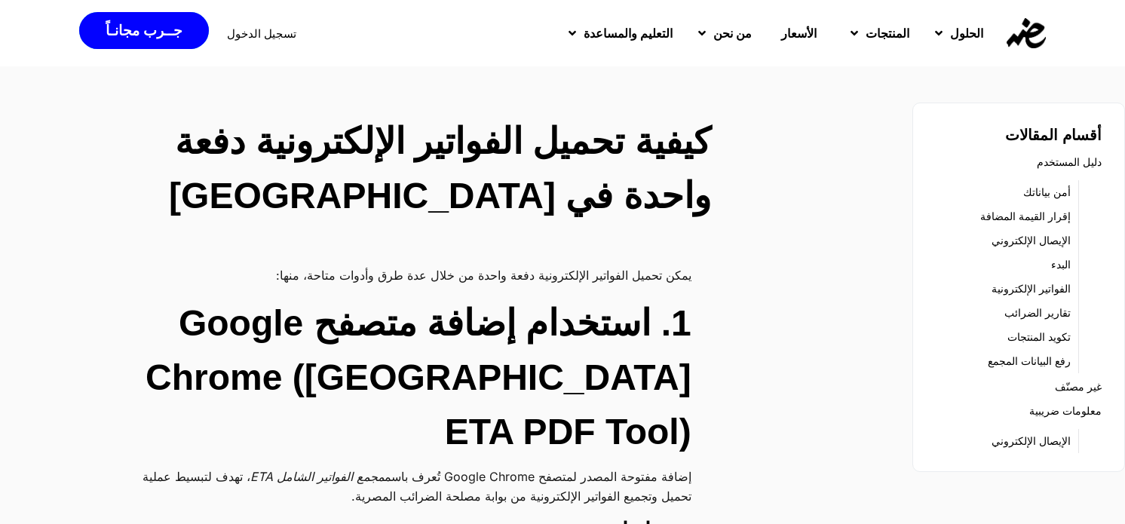  What do you see at coordinates (1039, 337) in the screenshot?
I see `a: تكويد المنتجات` at bounding box center [1039, 337].